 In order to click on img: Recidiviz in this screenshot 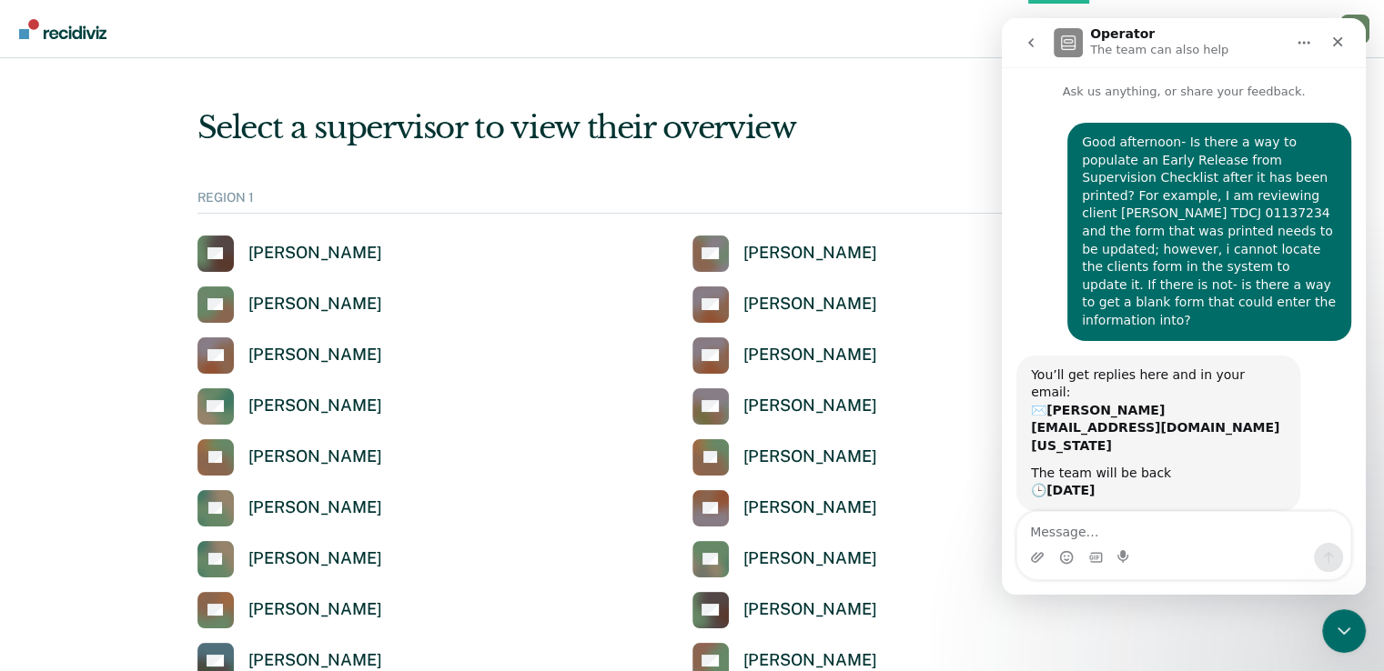, I will do `click(63, 29)`.